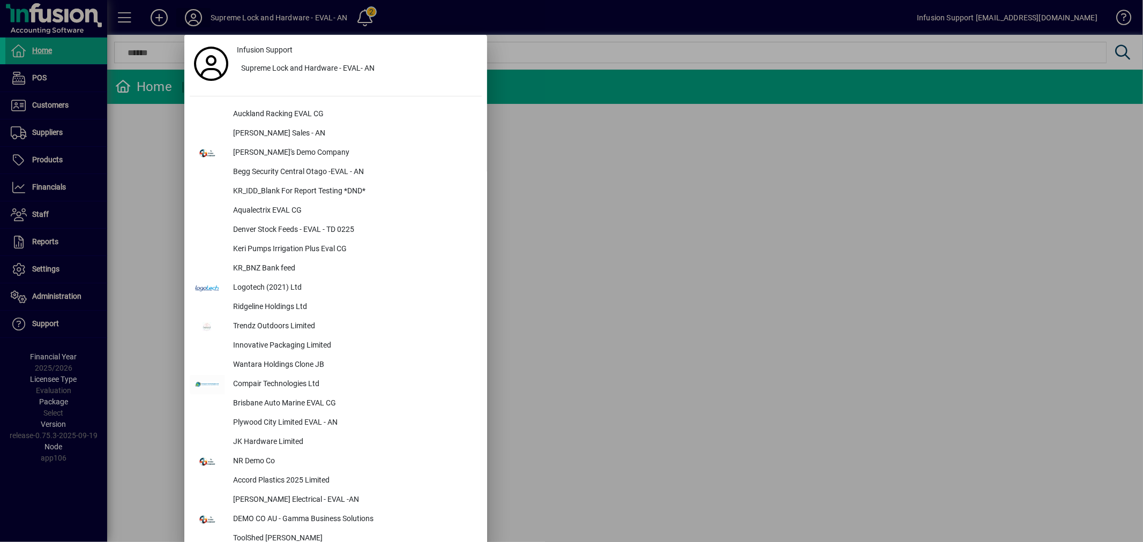 The image size is (1143, 542). Describe the element at coordinates (353, 346) in the screenshot. I see `div: Innovative Packaging Limited` at that location.